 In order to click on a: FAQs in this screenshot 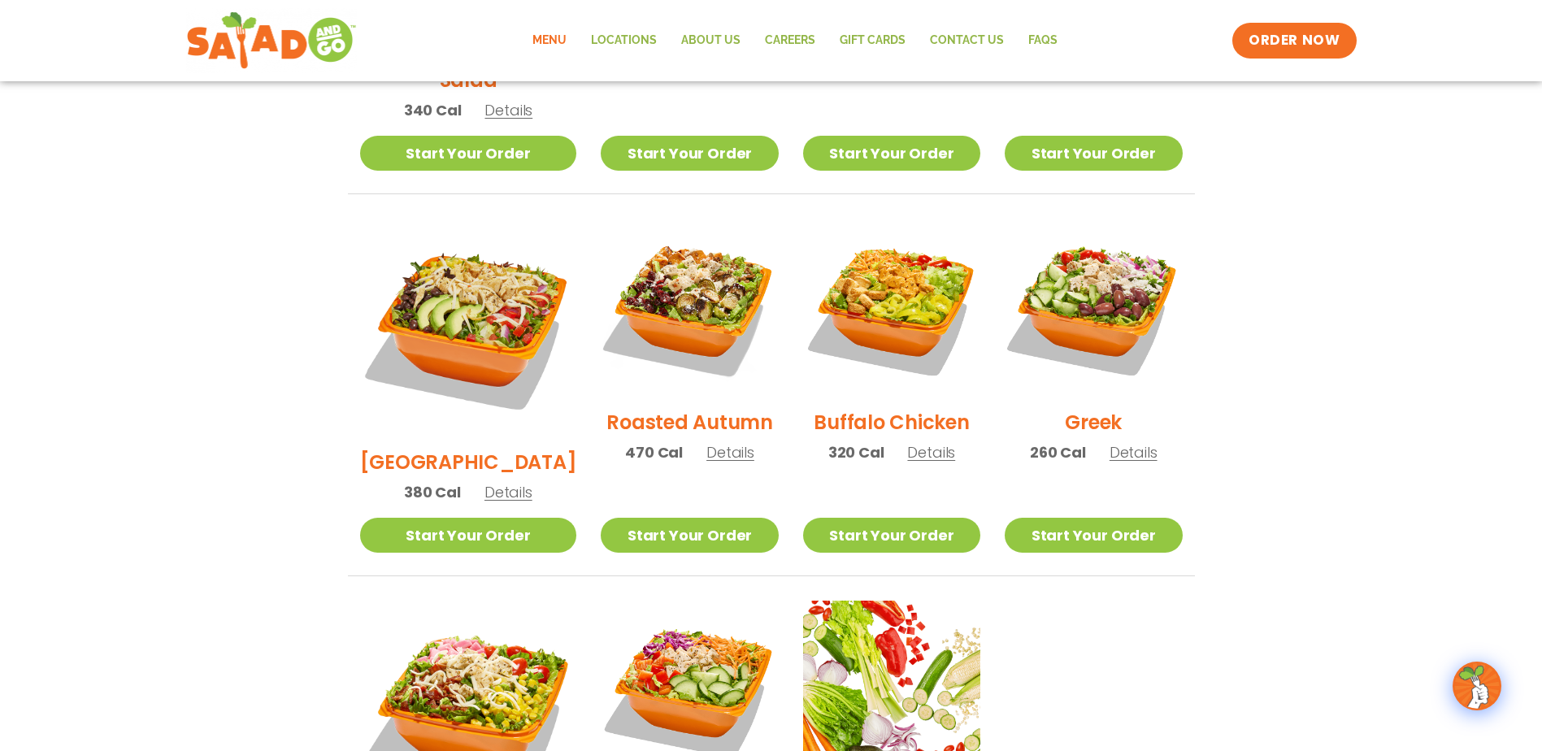, I will do `click(1043, 41)`.